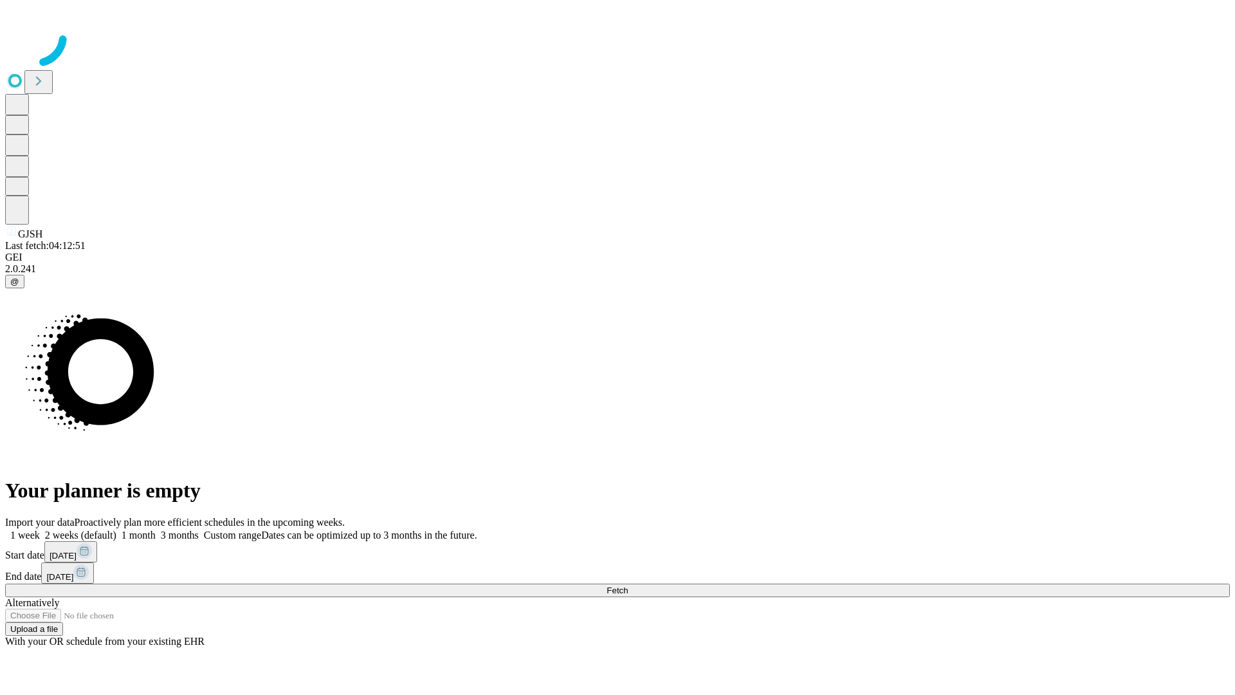 This screenshot has width=1235, height=695. What do you see at coordinates (179, 534) in the screenshot?
I see `span: 3 months` at bounding box center [179, 534].